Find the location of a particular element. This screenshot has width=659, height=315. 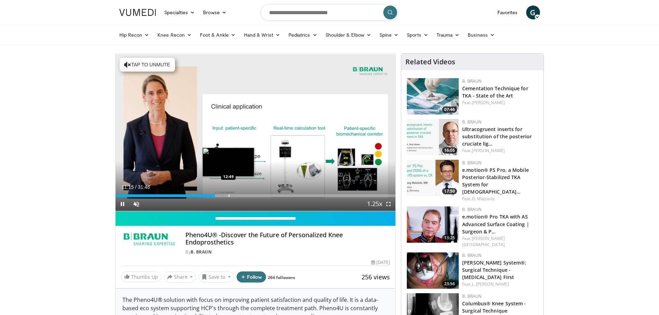

button: Follow is located at coordinates (251, 277).